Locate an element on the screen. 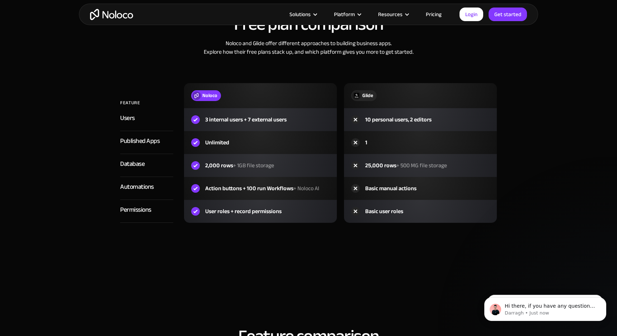 The width and height of the screenshot is (617, 336). div: User roles + record permissions is located at coordinates (243, 211).